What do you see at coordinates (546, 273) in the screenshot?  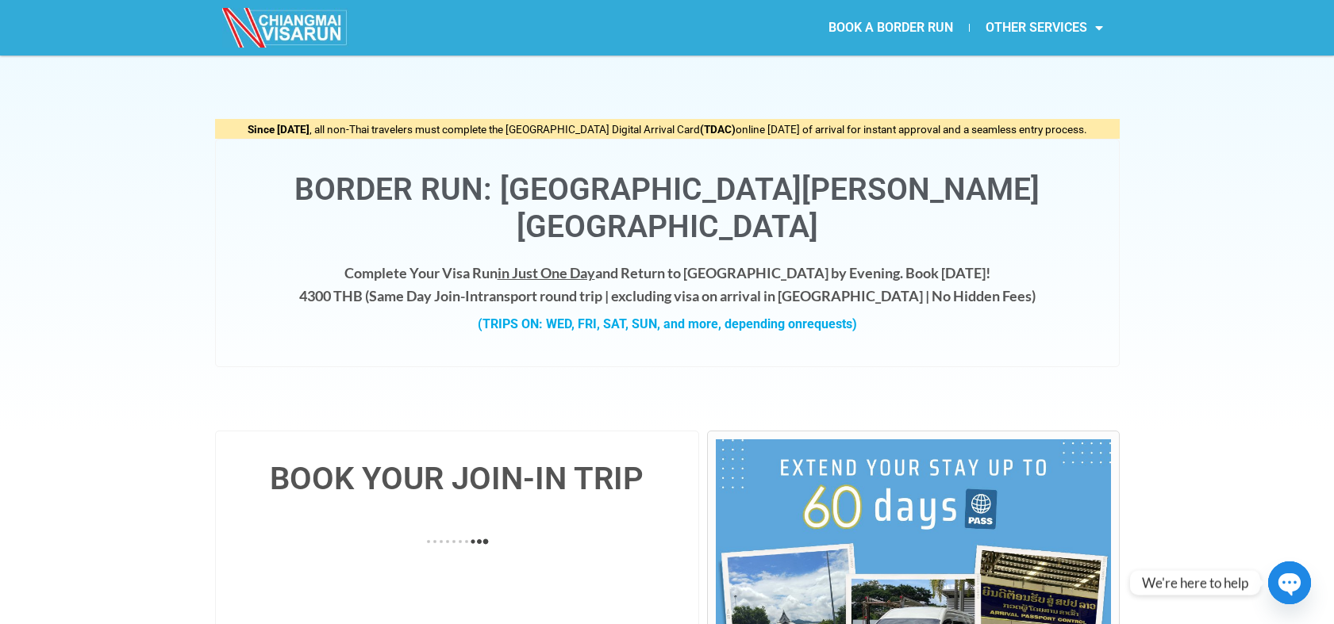 I see `span: in Just One Day` at bounding box center [546, 273].